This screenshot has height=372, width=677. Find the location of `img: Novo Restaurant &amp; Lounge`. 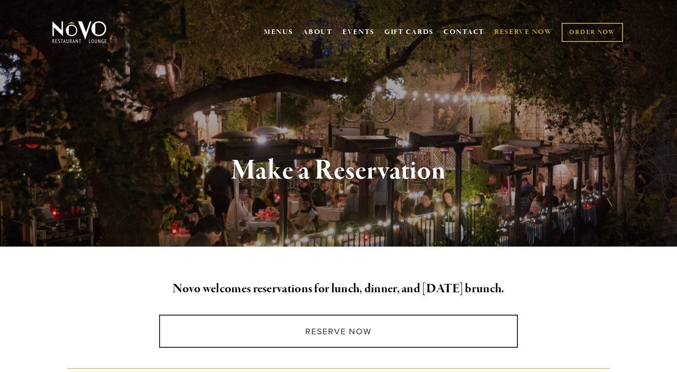

img: Novo Restaurant &amp; Lounge is located at coordinates (79, 32).